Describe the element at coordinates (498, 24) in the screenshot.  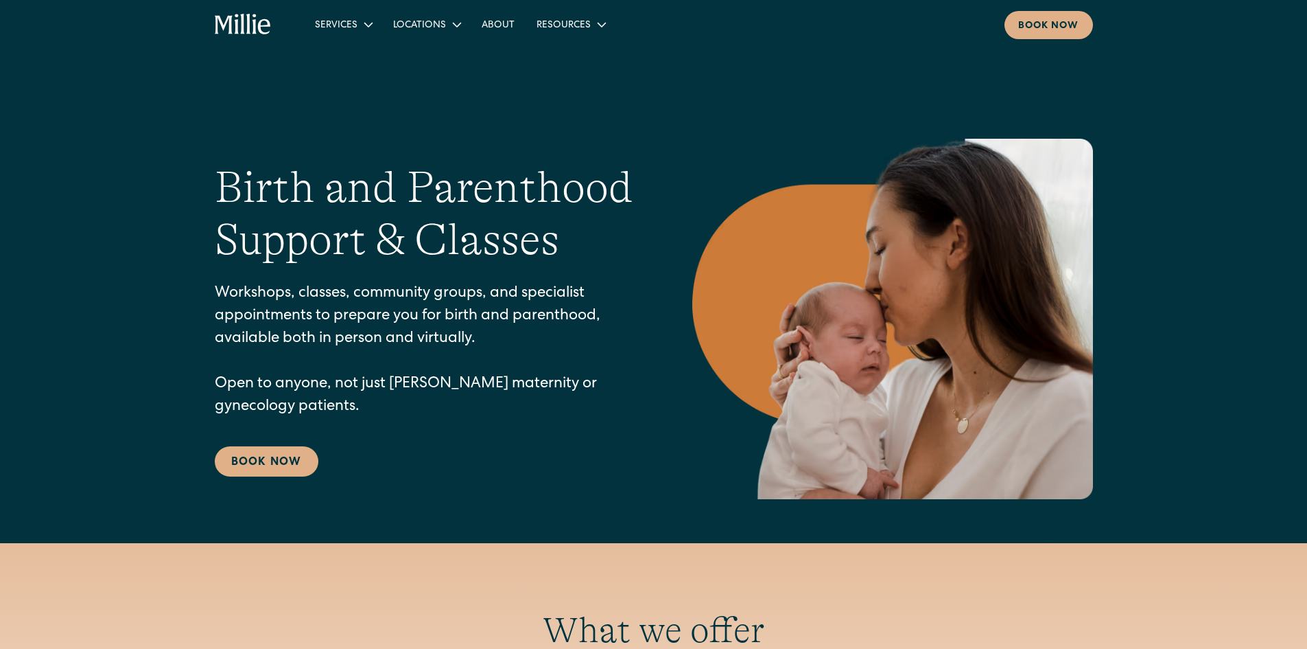
I see `a: About` at that location.